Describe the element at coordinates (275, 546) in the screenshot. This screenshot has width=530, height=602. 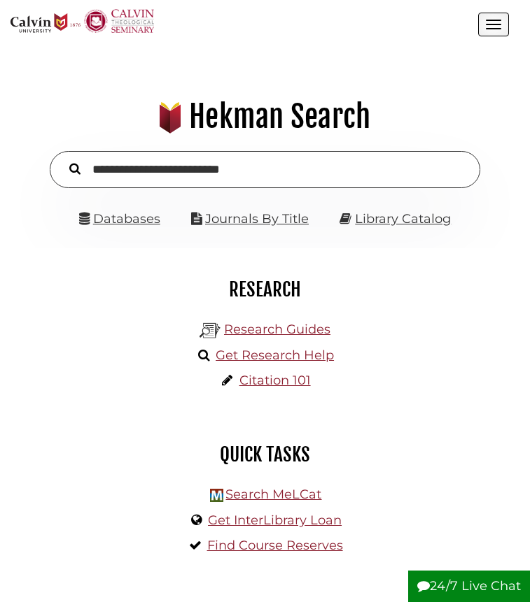
I see `a: Find Course Reserves` at that location.